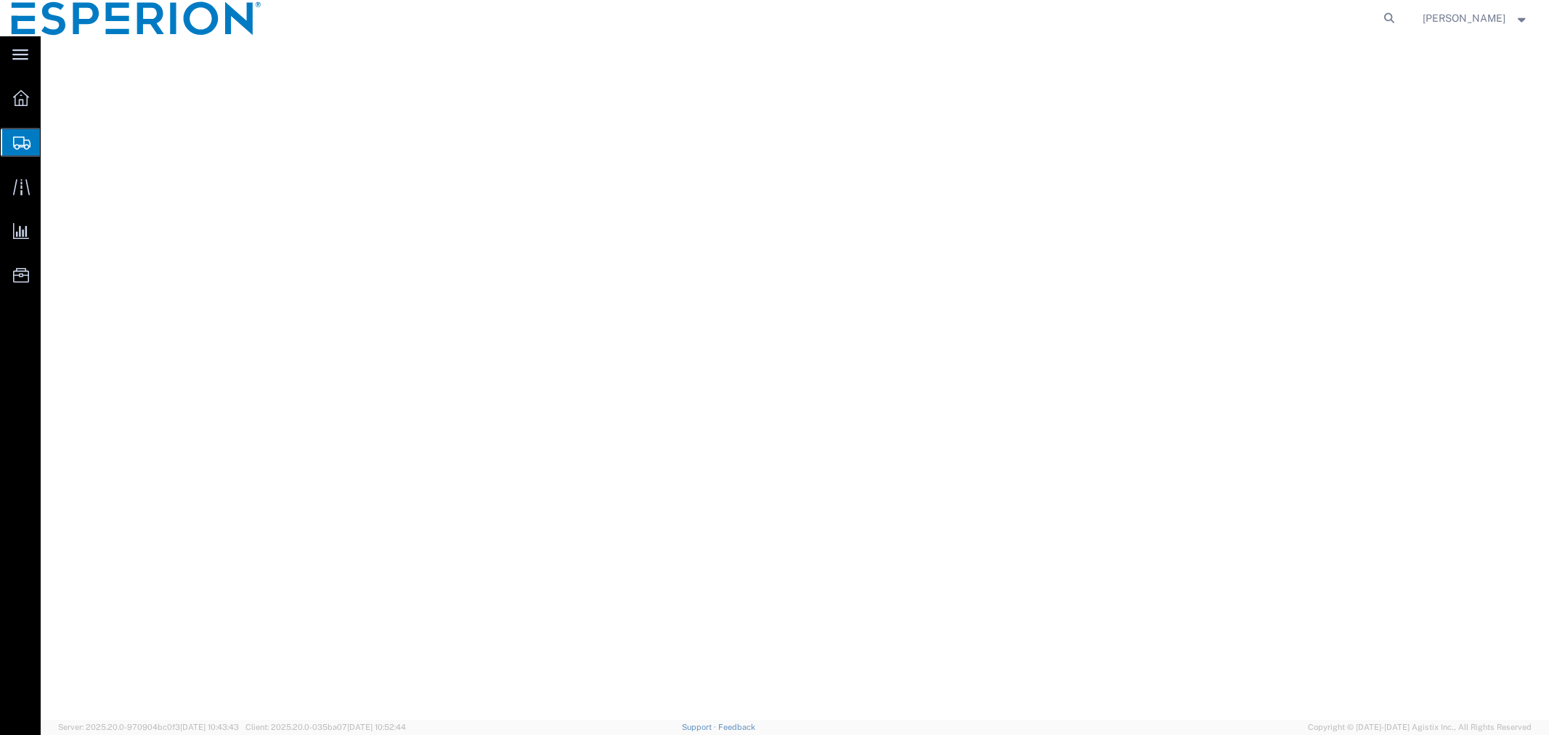  What do you see at coordinates (736, 727) in the screenshot?
I see `a: Feedback` at bounding box center [736, 727].